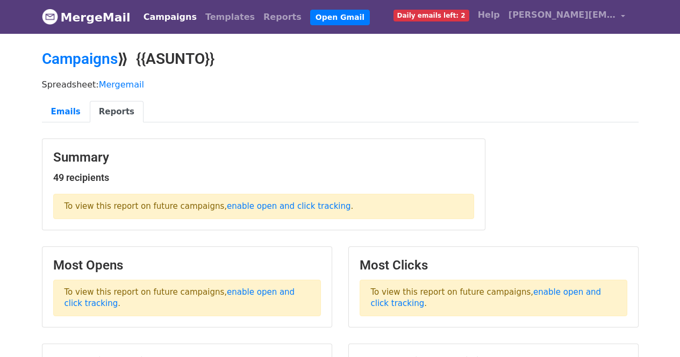  What do you see at coordinates (86, 17) in the screenshot?
I see `a: MergeMail` at bounding box center [86, 17].